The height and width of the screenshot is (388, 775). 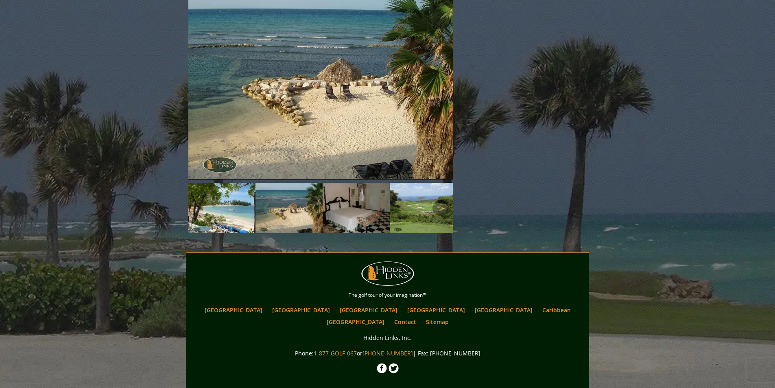 I want to click on img: Twitter, so click(x=393, y=368).